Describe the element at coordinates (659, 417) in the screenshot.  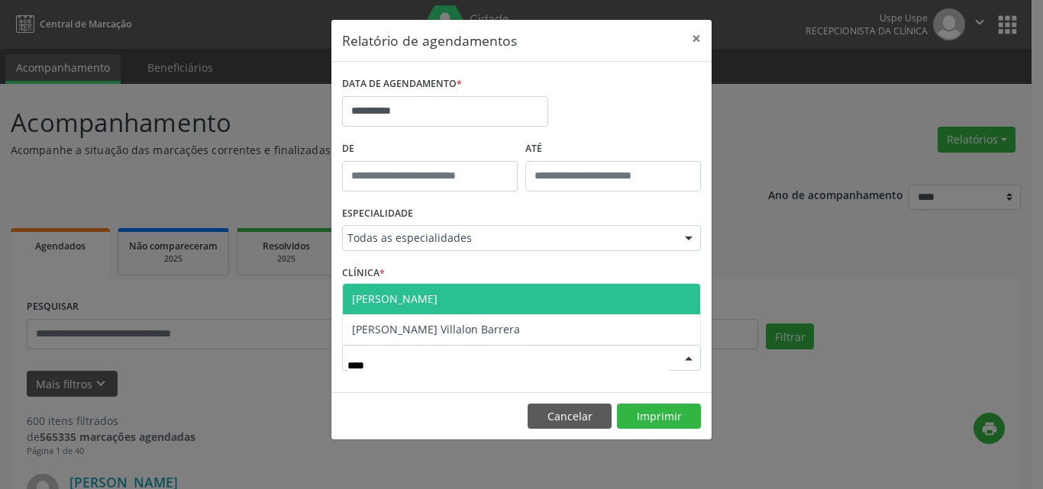
I see `button: Imprimir` at that location.